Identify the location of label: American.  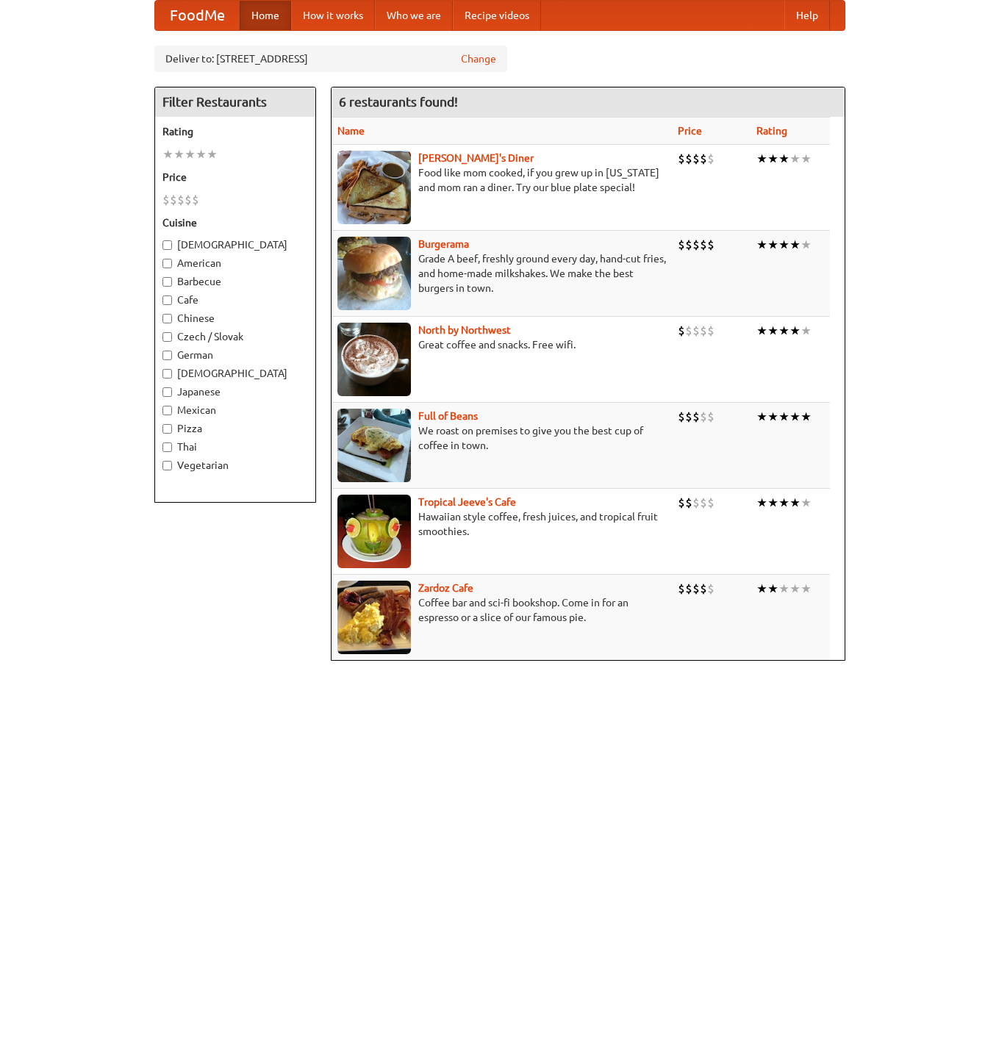
(235, 263).